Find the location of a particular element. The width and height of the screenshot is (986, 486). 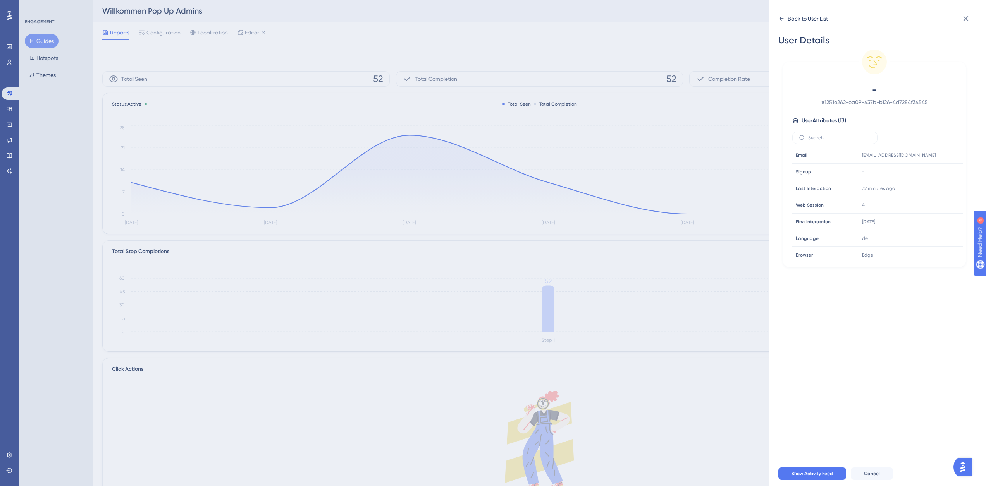

div: 4 is located at coordinates (55, 7).